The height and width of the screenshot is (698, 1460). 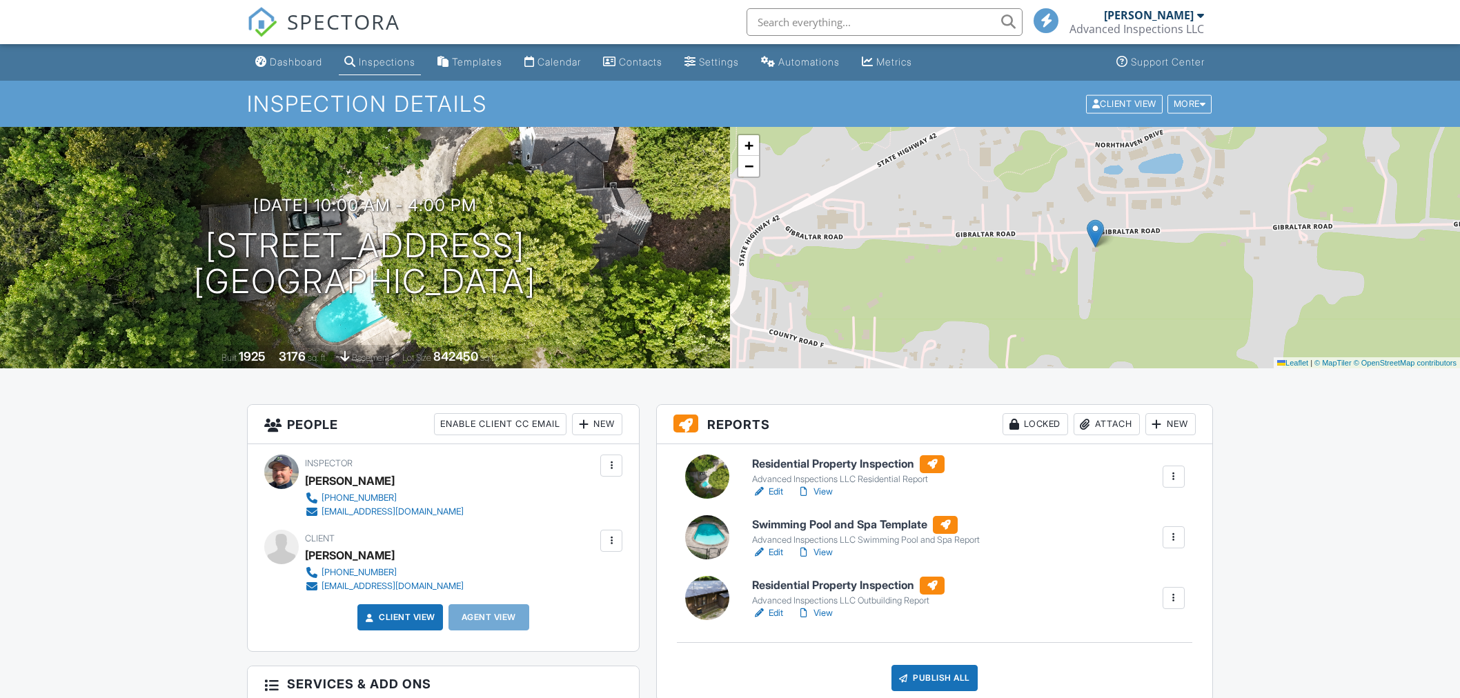 I want to click on div: 842450, so click(x=456, y=356).